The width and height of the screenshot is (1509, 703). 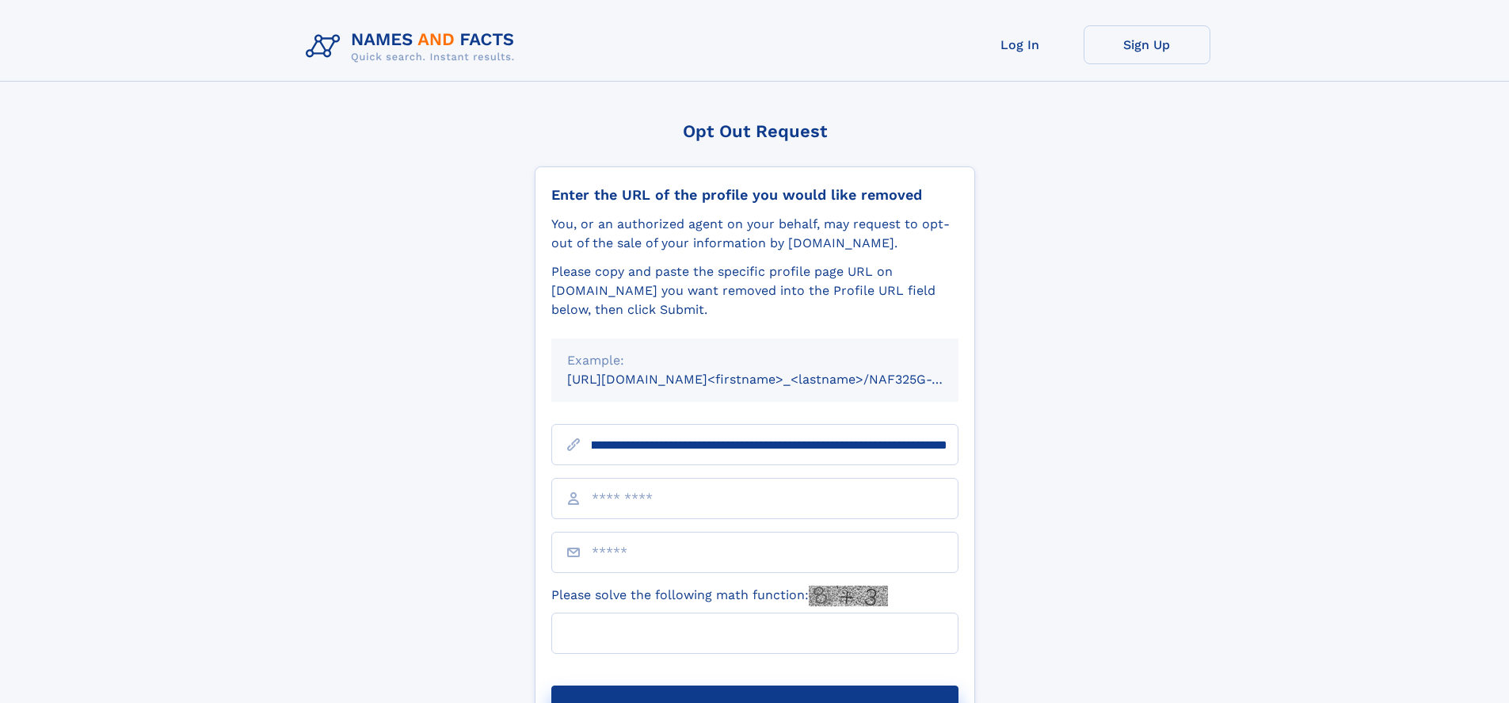 I want to click on a: Sign Up, so click(x=1147, y=44).